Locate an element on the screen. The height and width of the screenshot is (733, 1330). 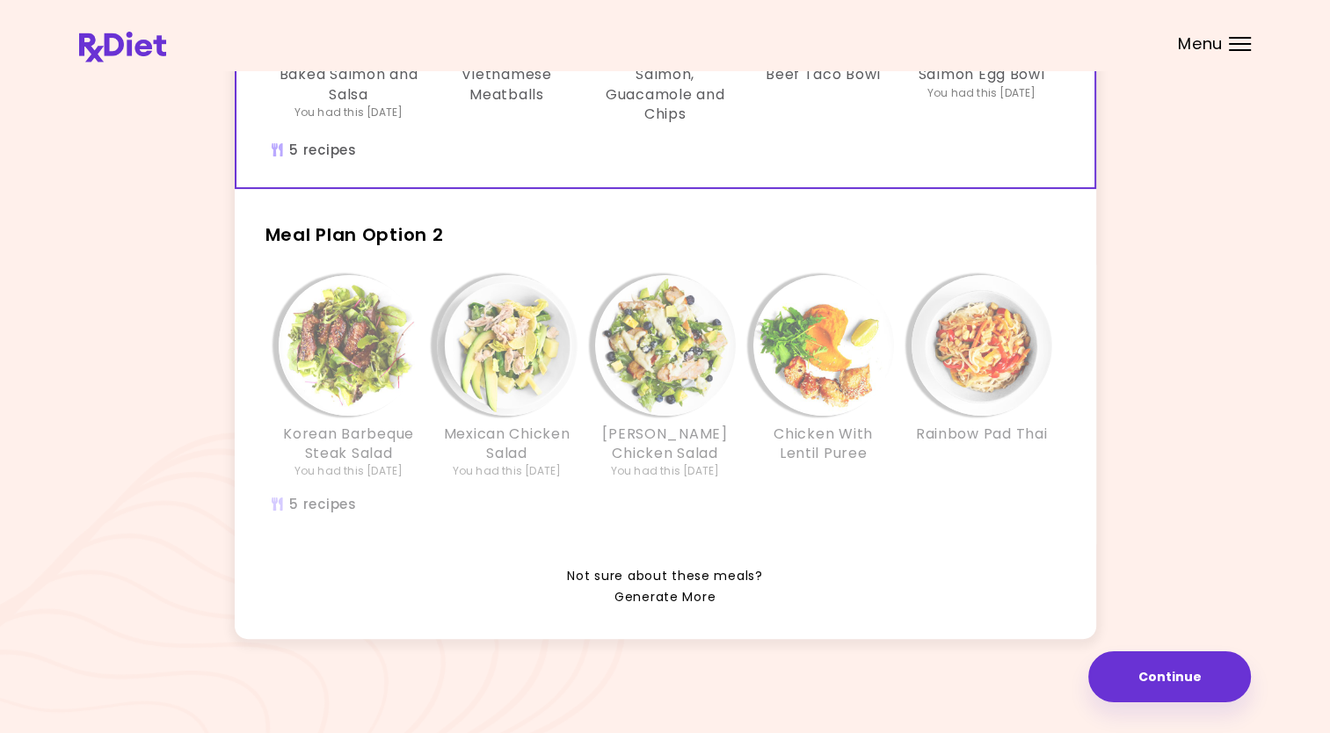
div: Info - Chicken With Lentil Puree - Meal Plan Option 2 is located at coordinates (823, 377).